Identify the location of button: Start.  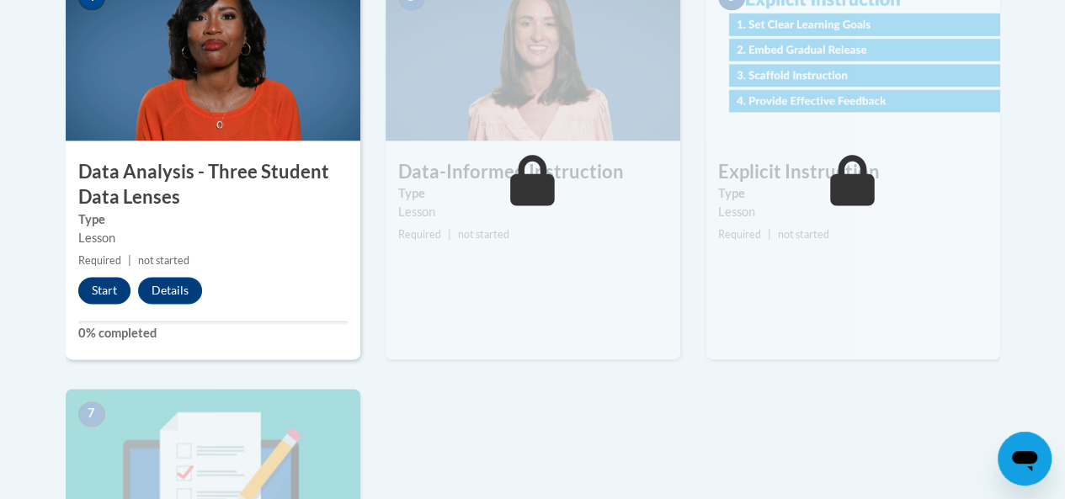
(104, 290).